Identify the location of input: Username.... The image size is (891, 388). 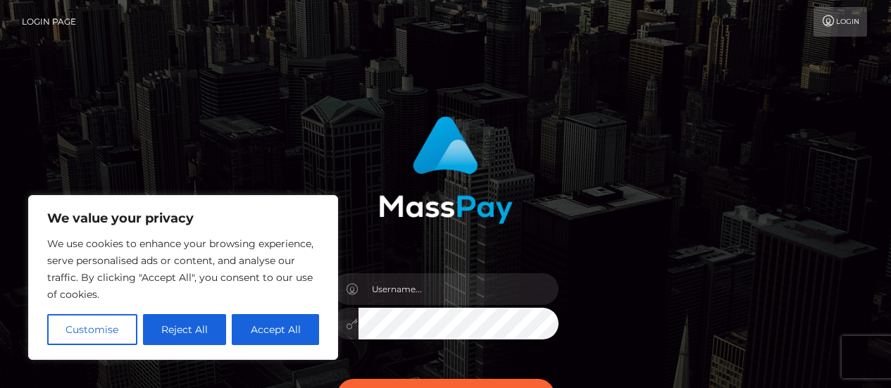
(458, 289).